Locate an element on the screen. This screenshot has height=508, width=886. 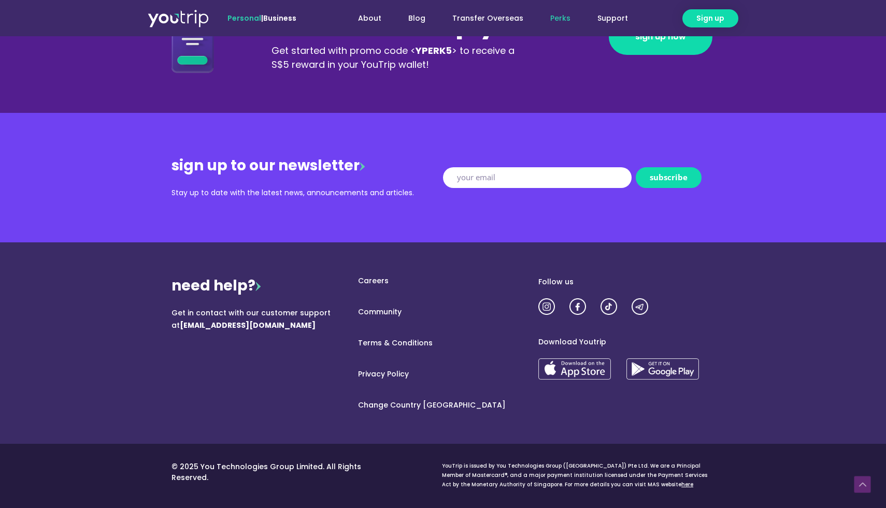
div: sign up to our newsletter is located at coordinates (307, 166).